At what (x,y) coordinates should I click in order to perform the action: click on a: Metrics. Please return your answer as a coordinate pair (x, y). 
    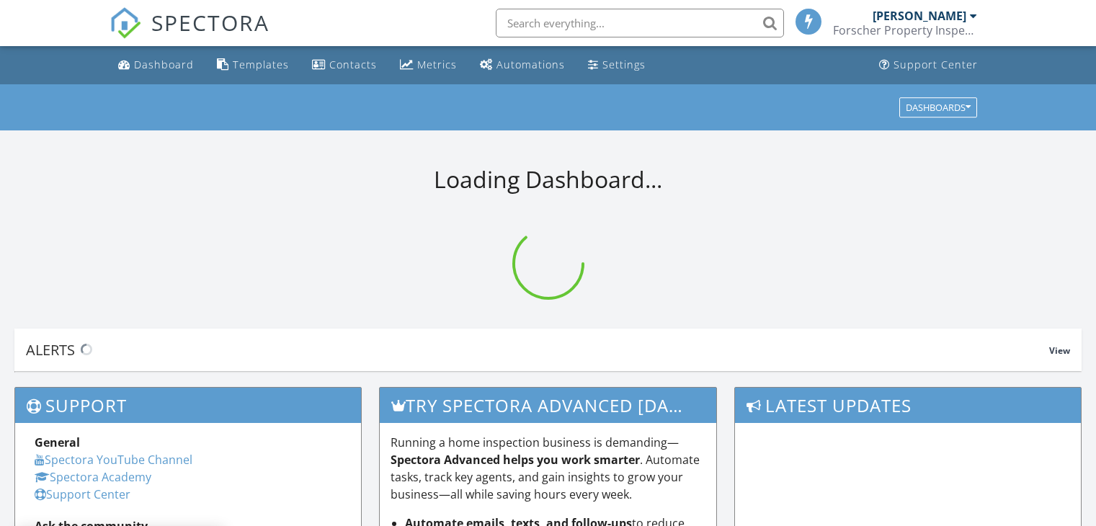
    Looking at the image, I should click on (428, 65).